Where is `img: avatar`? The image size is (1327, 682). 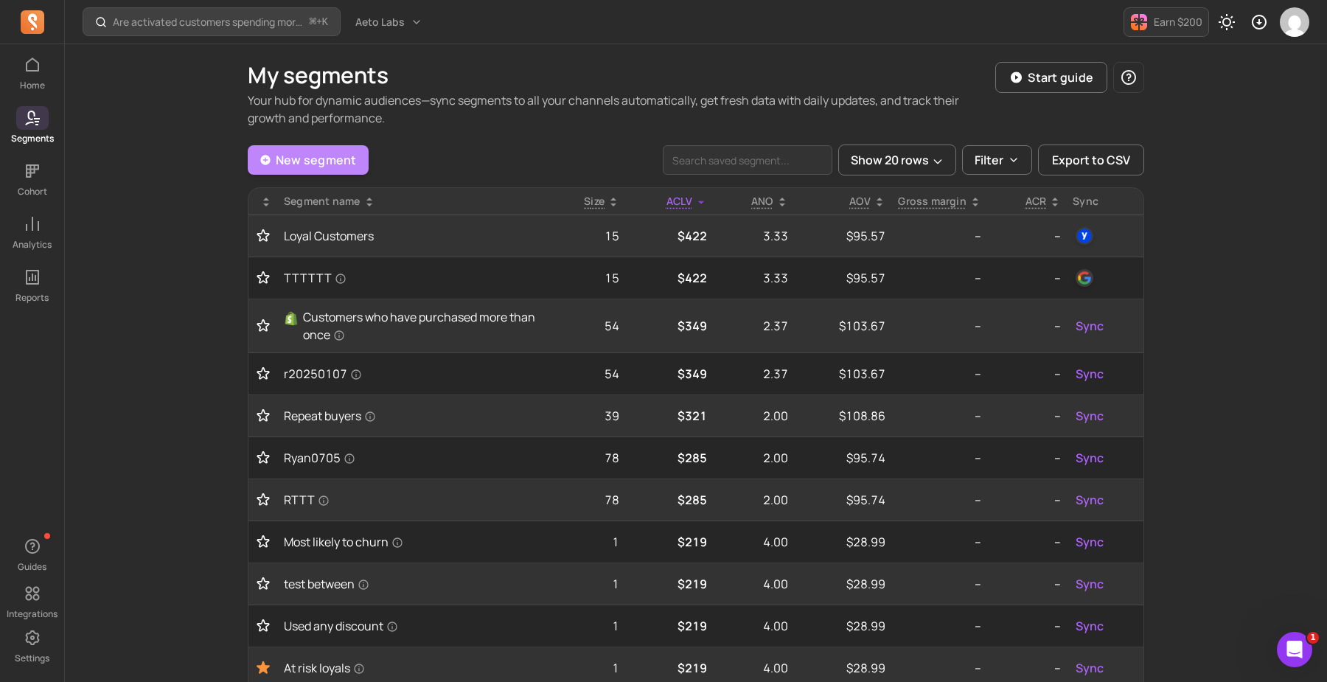
img: avatar is located at coordinates (1295, 22).